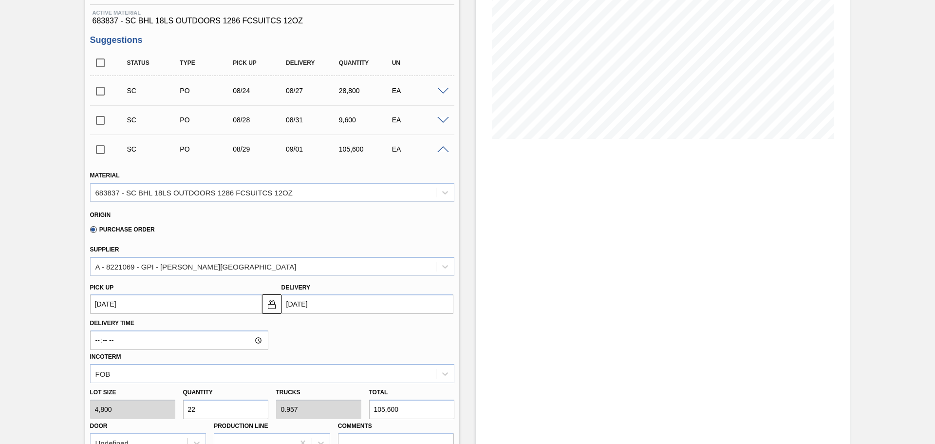  I want to click on span: 683837 - SC BHL 18LS OUTDOORS 1286 FCSUITCS 12OZ, so click(272, 21).